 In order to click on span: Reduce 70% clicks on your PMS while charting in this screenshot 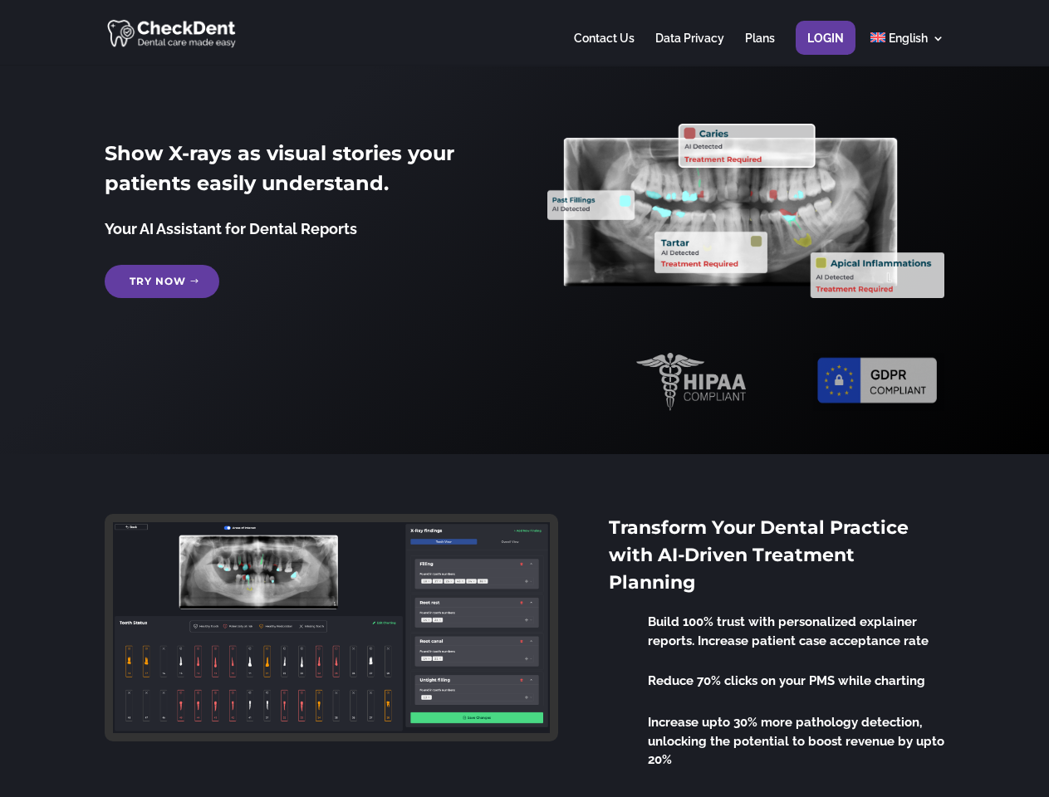, I will do `click(787, 681)`.